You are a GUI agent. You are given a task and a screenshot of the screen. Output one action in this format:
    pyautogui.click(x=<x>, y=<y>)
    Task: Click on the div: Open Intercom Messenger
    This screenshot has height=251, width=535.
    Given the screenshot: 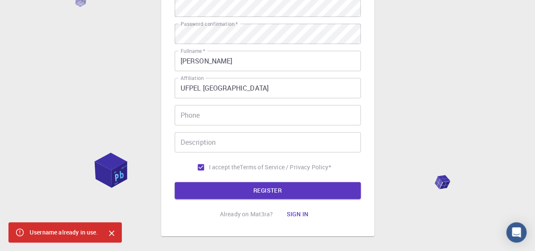 What is the action you would take?
    pyautogui.click(x=516, y=232)
    